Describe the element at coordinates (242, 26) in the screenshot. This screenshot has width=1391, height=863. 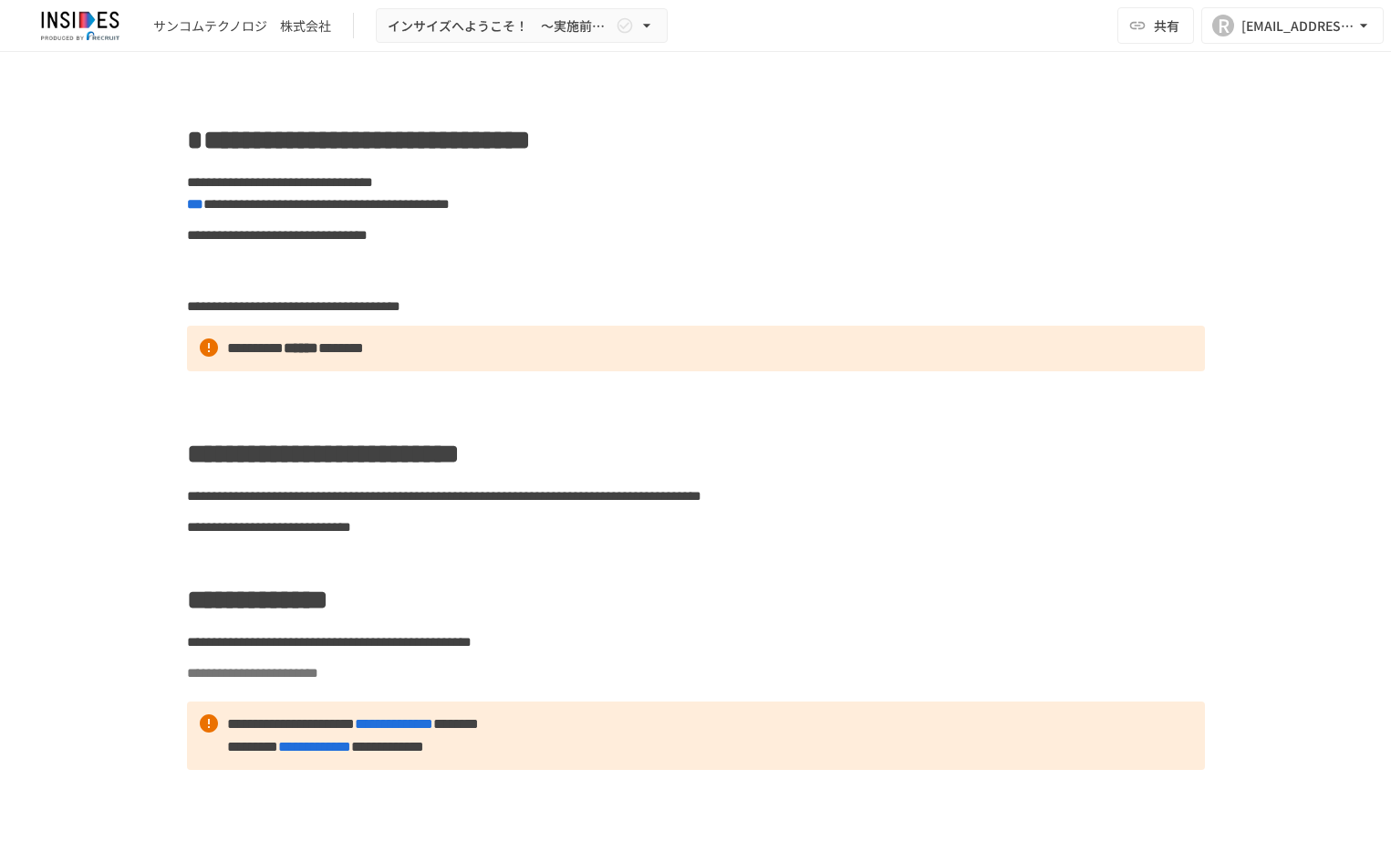
I see `div: サンコムテクノロジ 株式会社` at that location.